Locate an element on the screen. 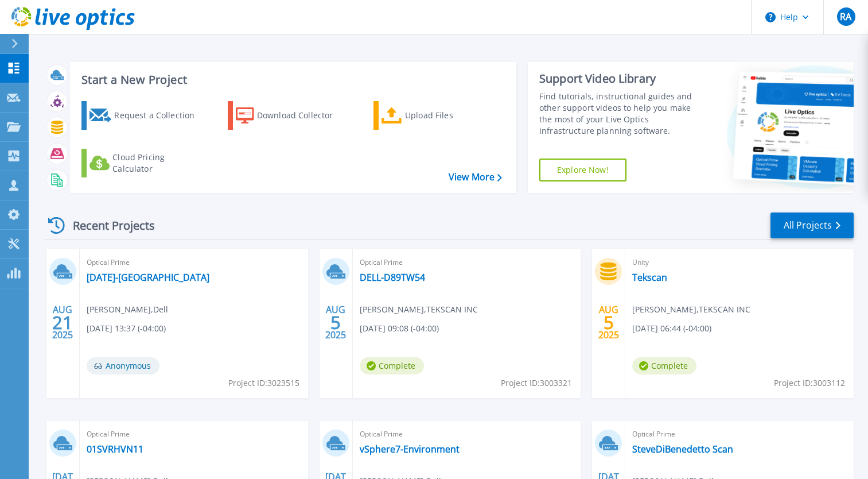 Image resolution: width=868 pixels, height=479 pixels. span: Project ID: 3023515 is located at coordinates (264, 383).